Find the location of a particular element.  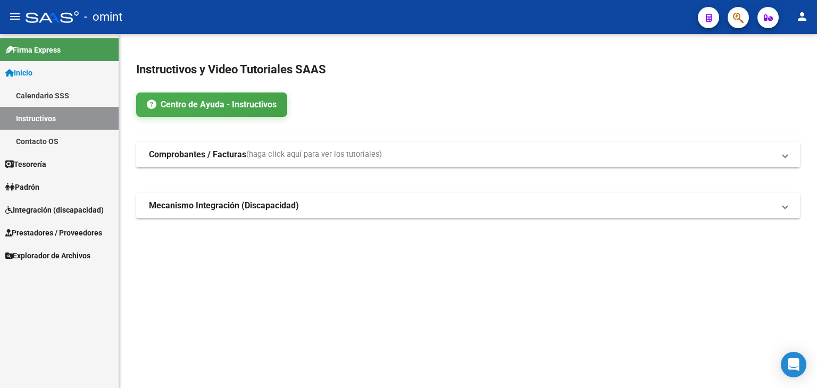

span: - omint is located at coordinates (103, 17).